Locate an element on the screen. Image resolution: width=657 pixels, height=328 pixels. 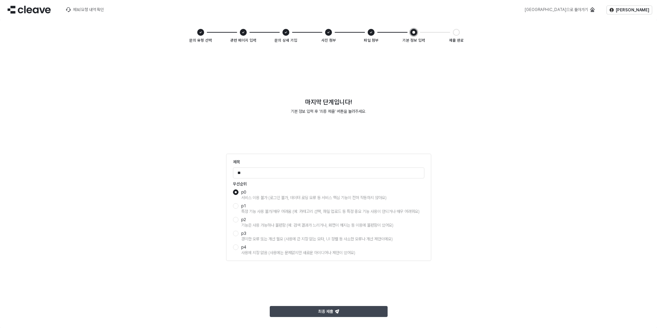
div: 기본 정보 입력 is located at coordinates (414, 41).